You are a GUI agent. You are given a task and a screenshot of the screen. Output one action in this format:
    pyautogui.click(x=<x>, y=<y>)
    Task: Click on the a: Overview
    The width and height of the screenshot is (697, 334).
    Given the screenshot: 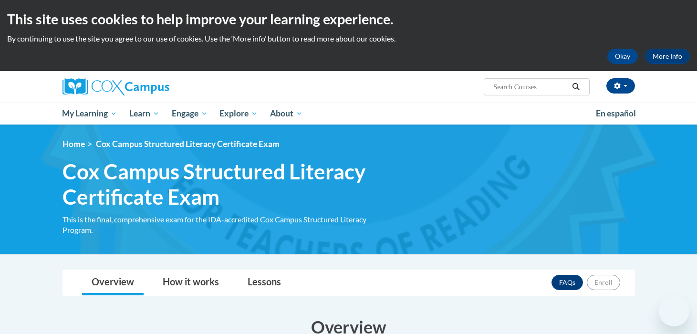 What is the action you would take?
    pyautogui.click(x=113, y=282)
    